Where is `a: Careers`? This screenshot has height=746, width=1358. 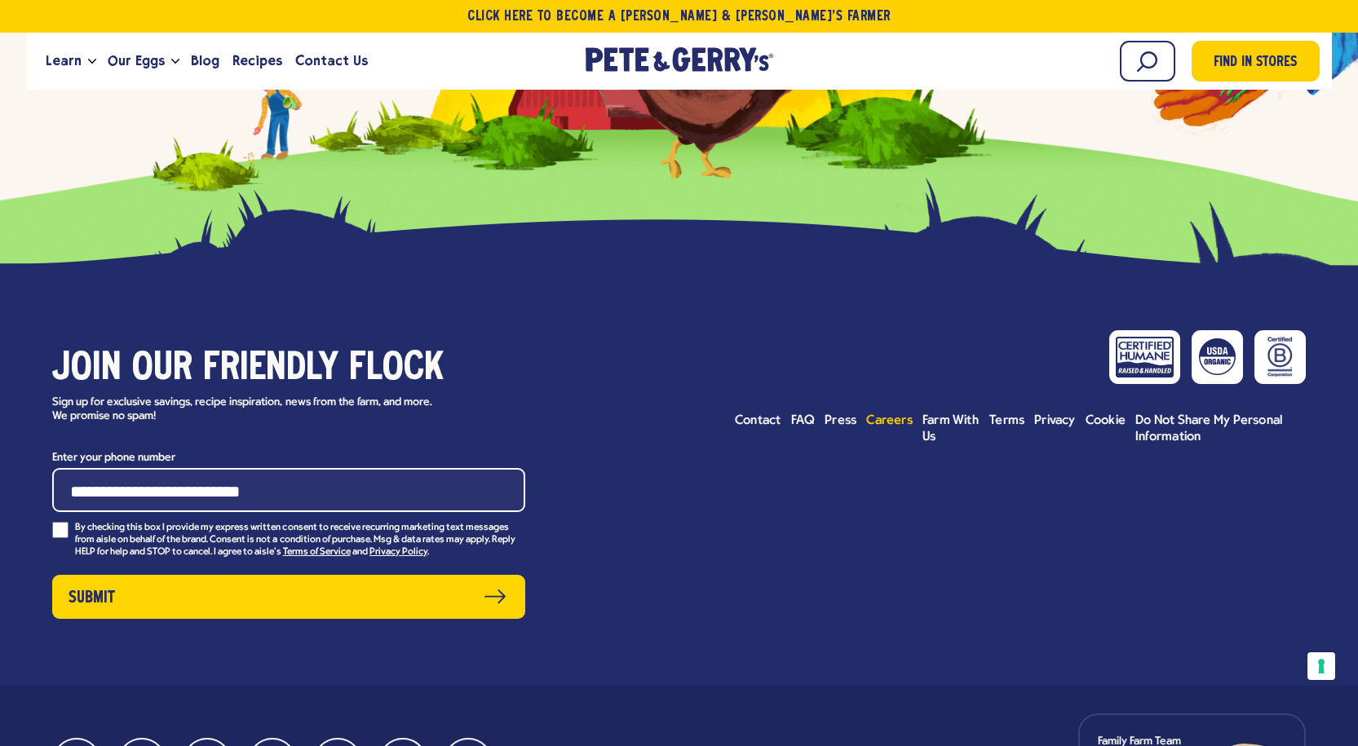 a: Careers is located at coordinates (889, 421).